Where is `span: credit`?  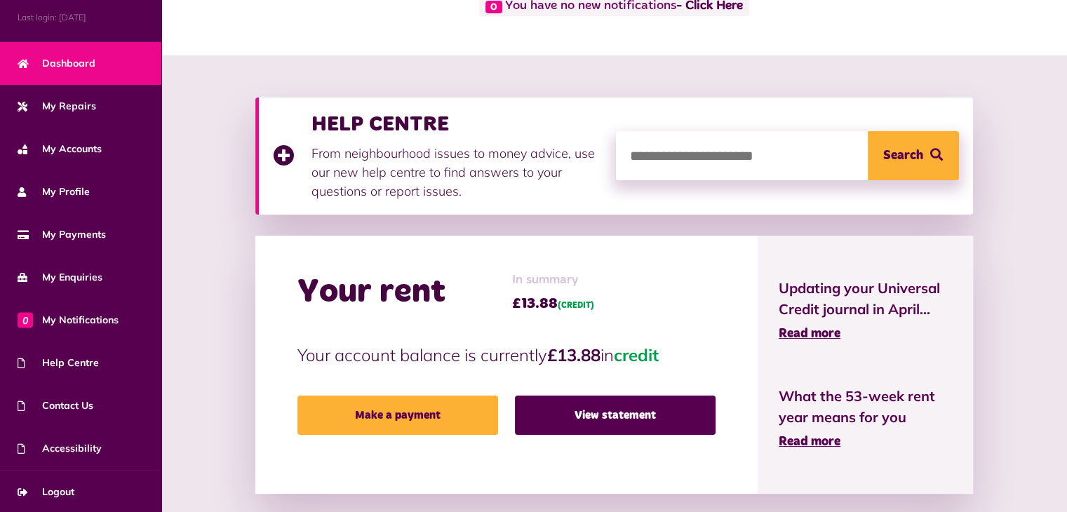 span: credit is located at coordinates (636, 355).